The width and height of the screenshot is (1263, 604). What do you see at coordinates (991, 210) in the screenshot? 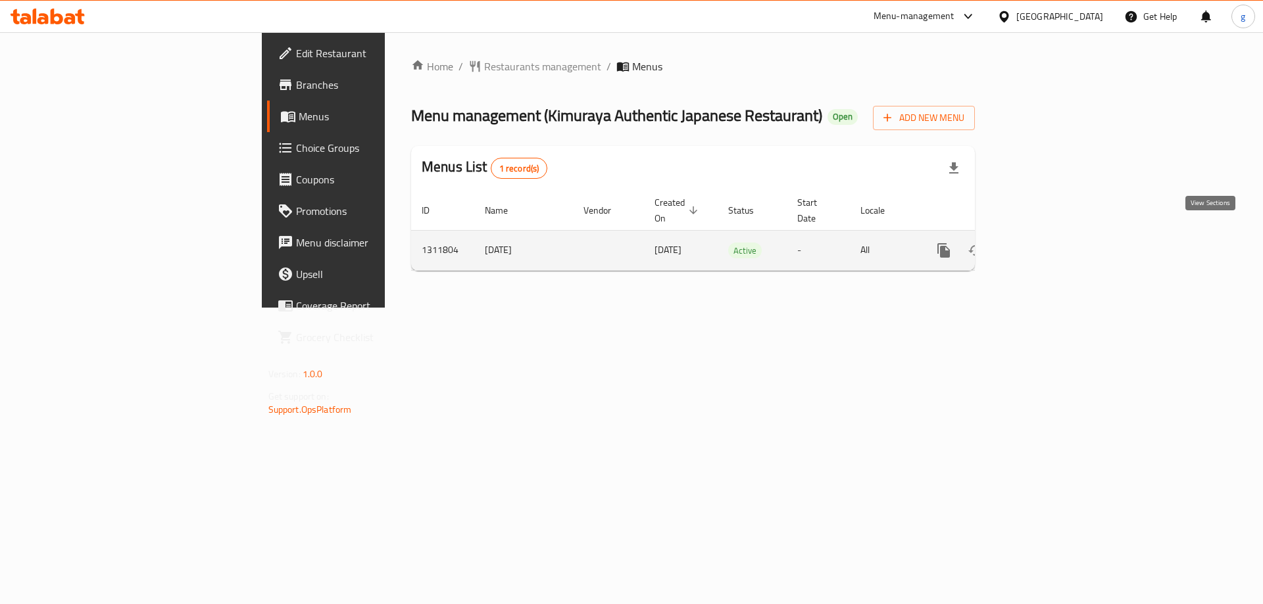
I see `th: Actions` at bounding box center [991, 210].